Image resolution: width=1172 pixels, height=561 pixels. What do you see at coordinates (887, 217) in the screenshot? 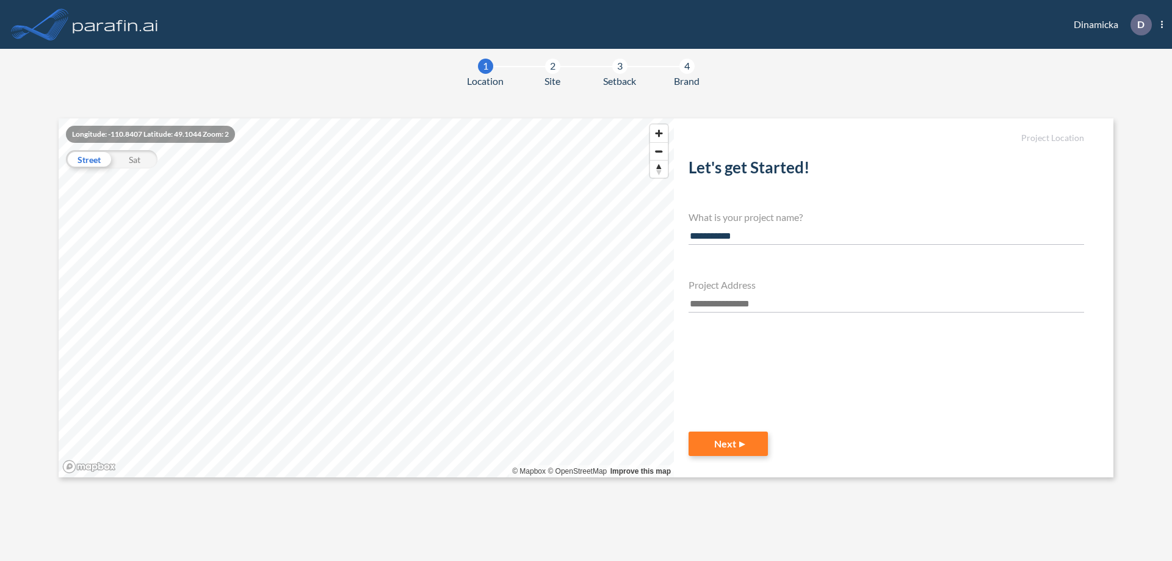
I see `h4: What is your project name?` at bounding box center [887, 217].